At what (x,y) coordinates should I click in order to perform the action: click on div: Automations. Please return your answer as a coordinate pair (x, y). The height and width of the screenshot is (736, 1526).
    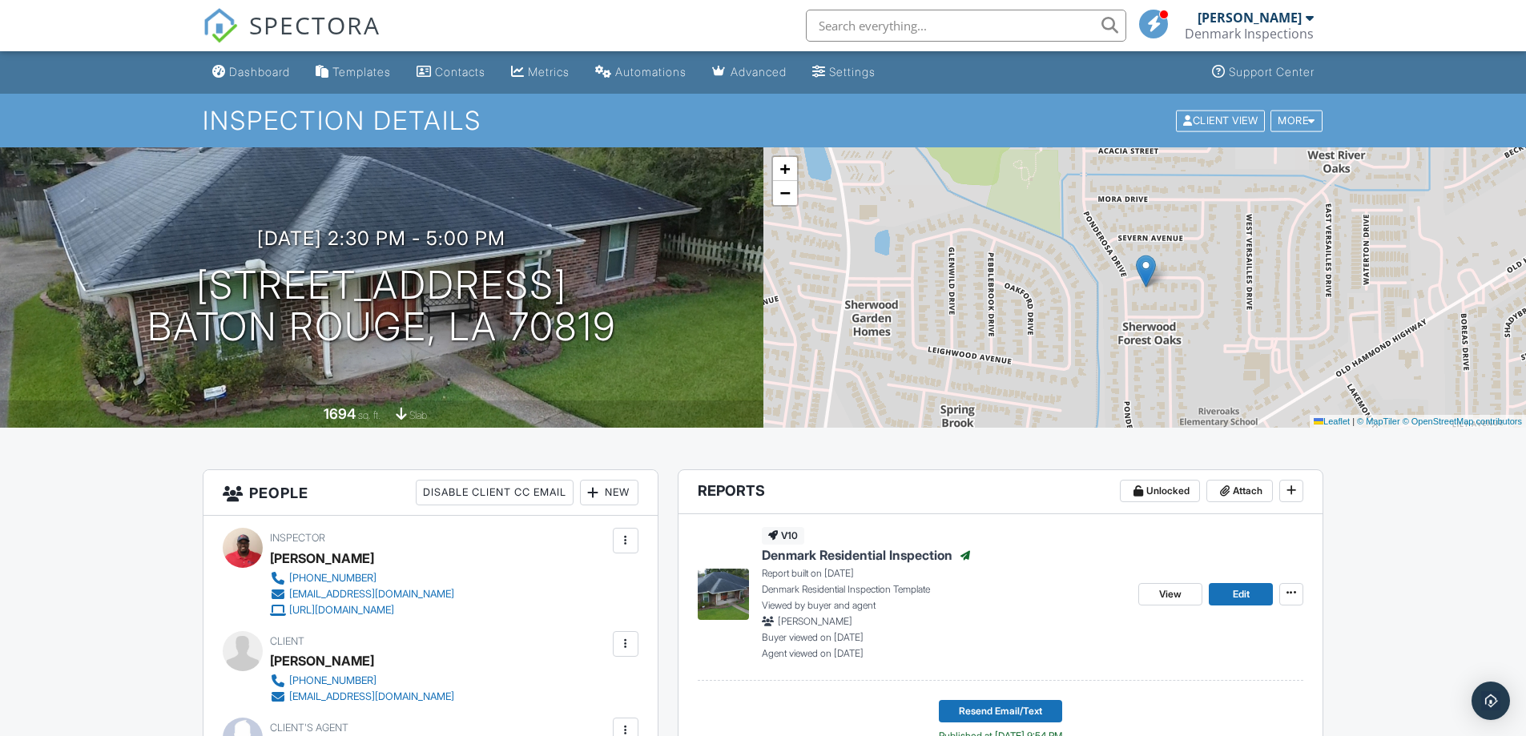
    Looking at the image, I should click on (650, 71).